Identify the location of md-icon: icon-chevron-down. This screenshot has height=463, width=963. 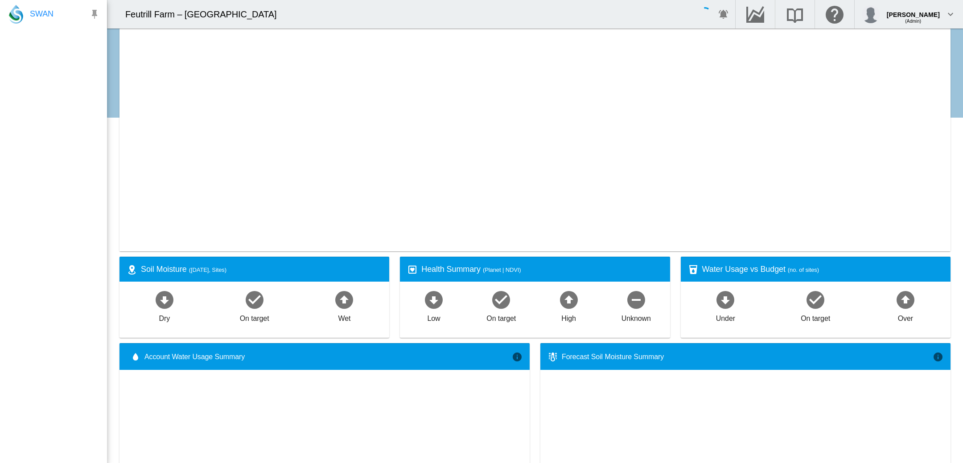
(950, 14).